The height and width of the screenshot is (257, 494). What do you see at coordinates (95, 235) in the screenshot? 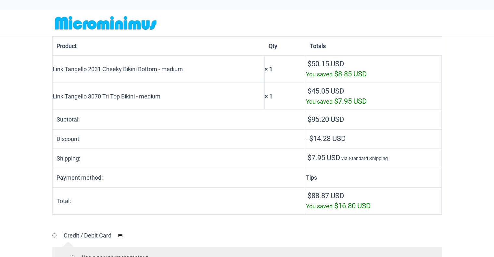
I see `label: Credit / Debit Card` at bounding box center [95, 235].